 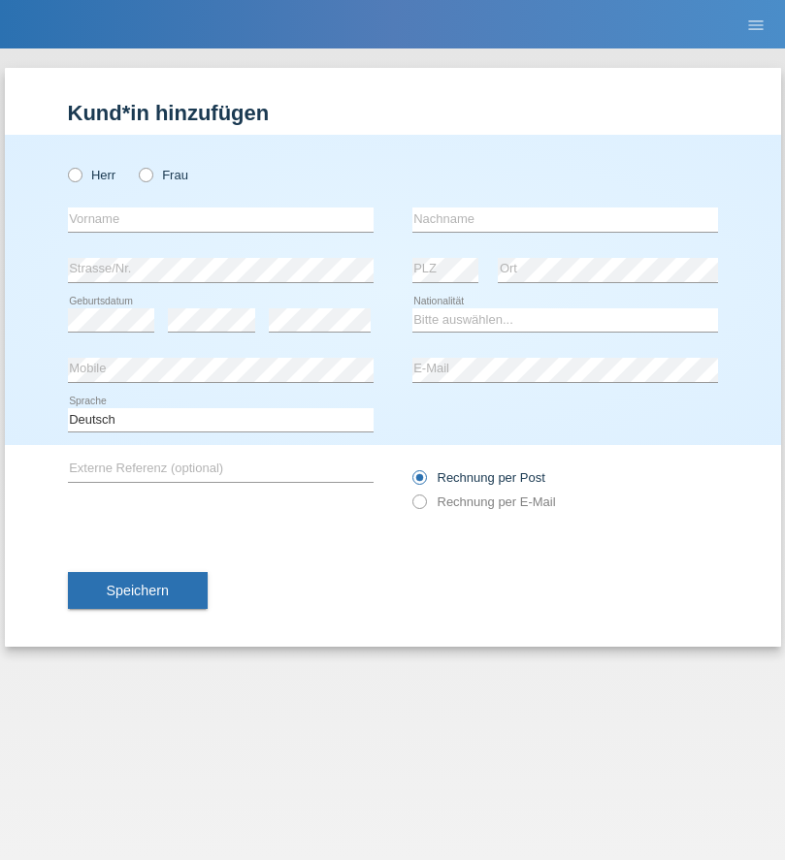 I want to click on button: Speichern, so click(x=138, y=591).